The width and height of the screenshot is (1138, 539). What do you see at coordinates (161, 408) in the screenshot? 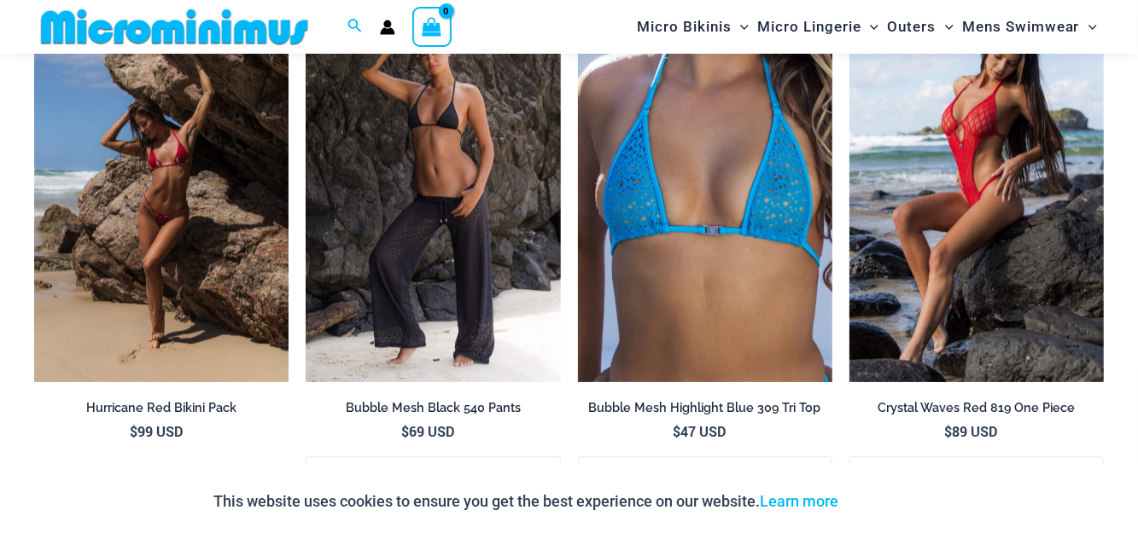
I see `h2: Hurricane Red Bikini Pack` at bounding box center [161, 408].